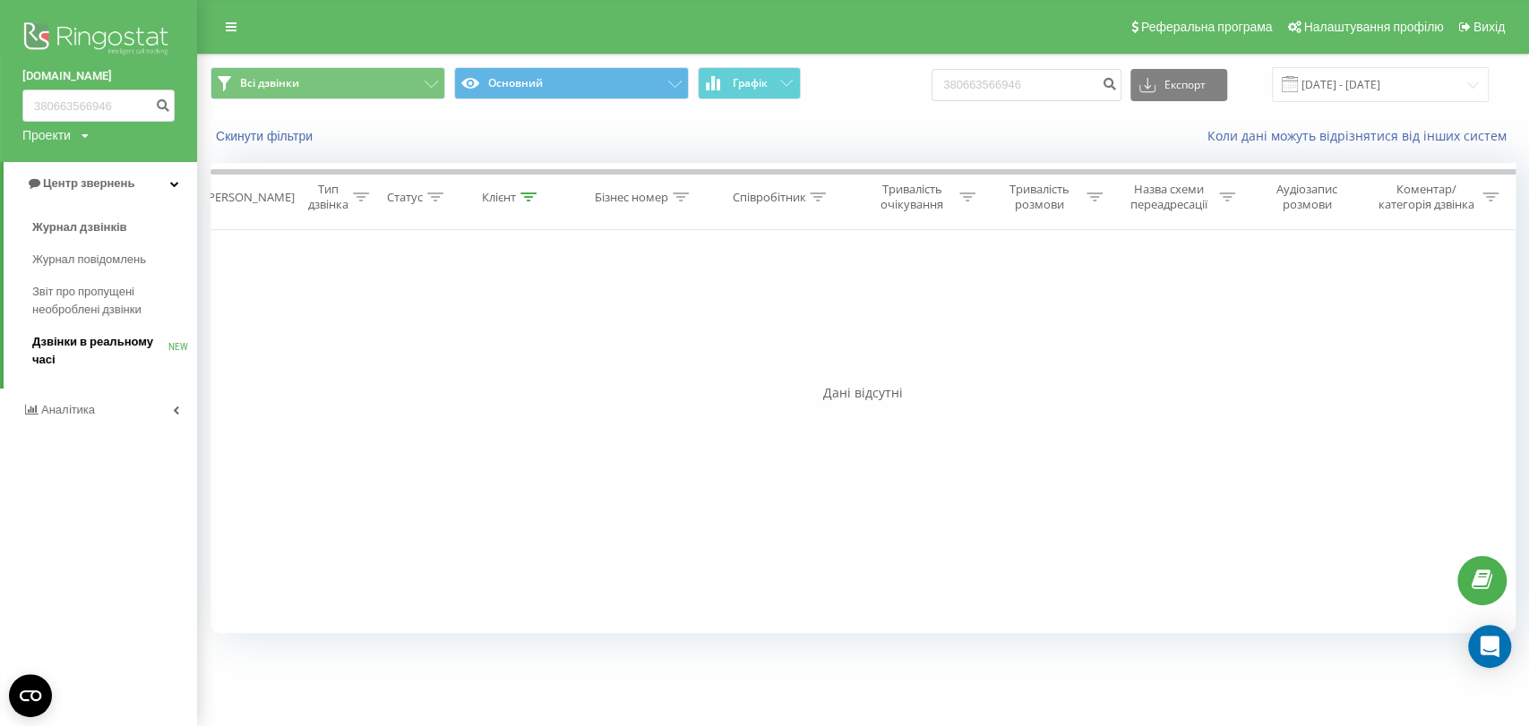 The image size is (1529, 726). What do you see at coordinates (115, 351) in the screenshot?
I see `a: Дзвінки в реальному часіNEW` at bounding box center [115, 351].